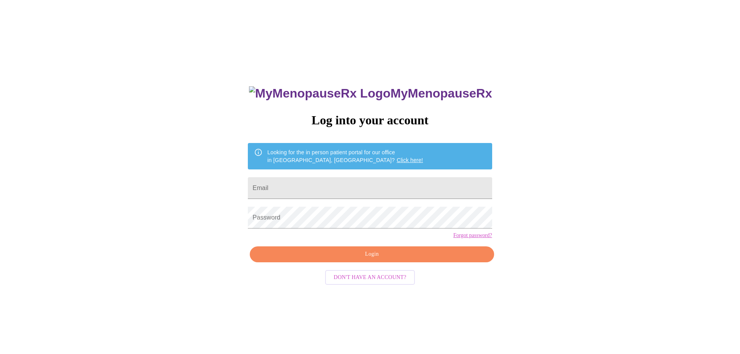 This screenshot has width=740, height=354. I want to click on h3: Log into your account, so click(370, 120).